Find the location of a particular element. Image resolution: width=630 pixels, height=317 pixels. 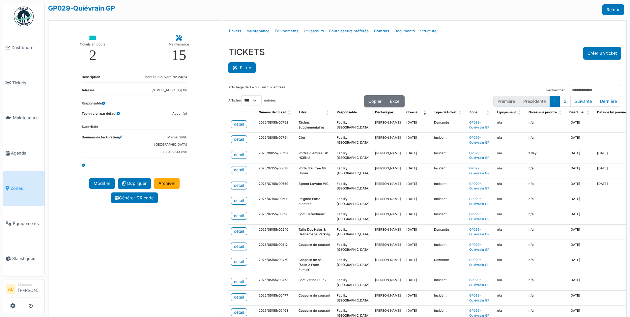

dt: Adresse is located at coordinates (88, 92).